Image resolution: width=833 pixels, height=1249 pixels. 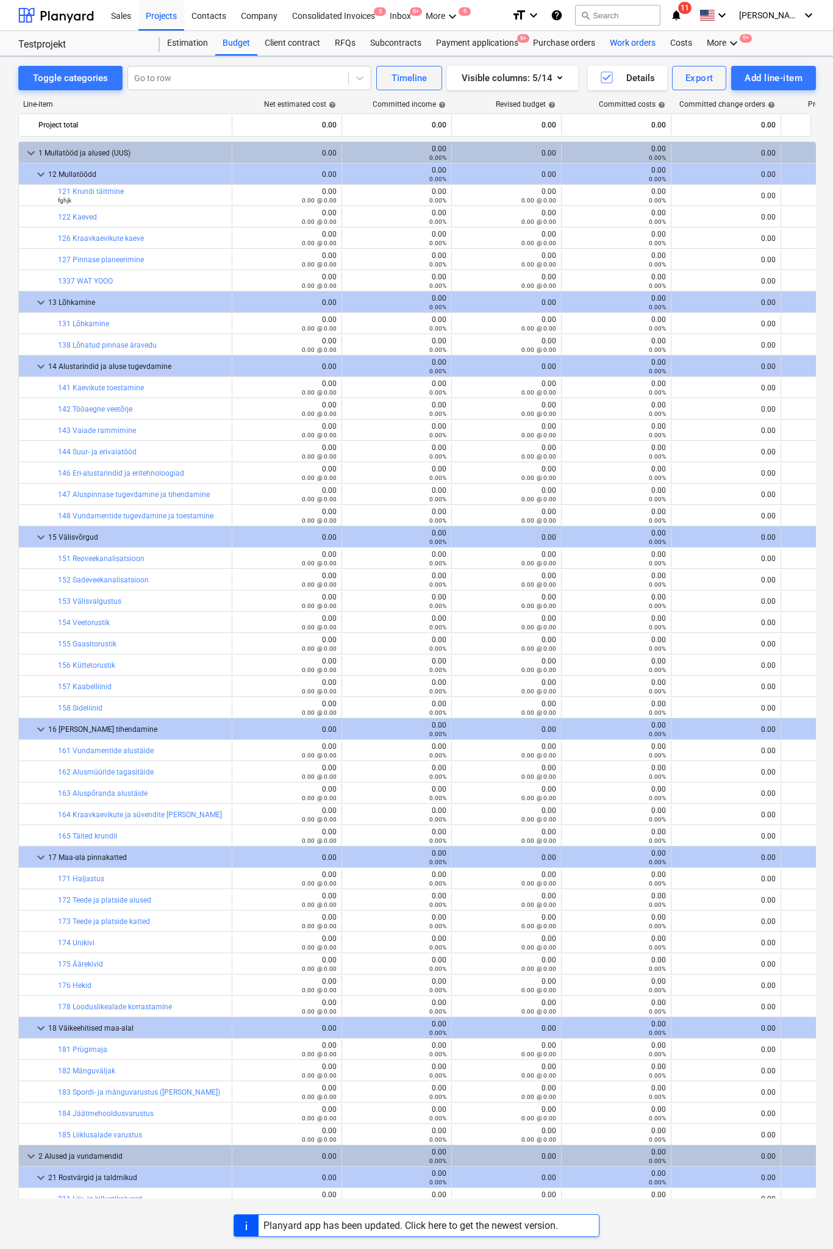 What do you see at coordinates (809, 15) in the screenshot?
I see `i: keyboard_arrow_down` at bounding box center [809, 15].